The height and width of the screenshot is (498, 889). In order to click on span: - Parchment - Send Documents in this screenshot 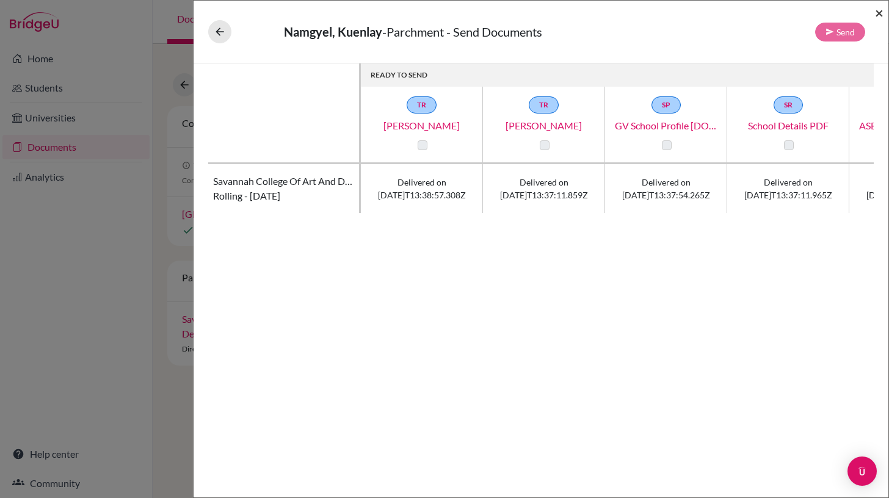, I will do `click(462, 32)`.